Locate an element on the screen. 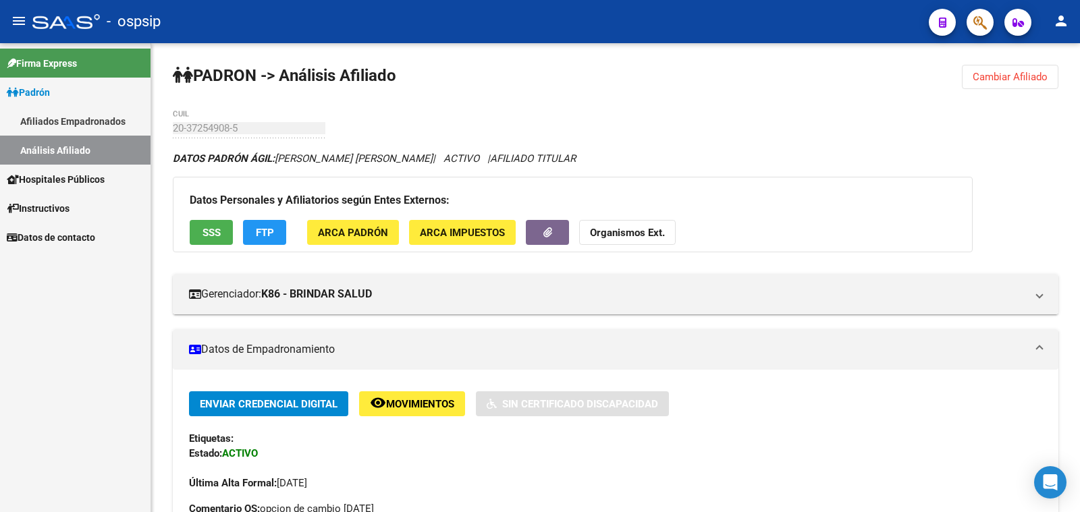 The image size is (1080, 512). button: FTP is located at coordinates (265, 232).